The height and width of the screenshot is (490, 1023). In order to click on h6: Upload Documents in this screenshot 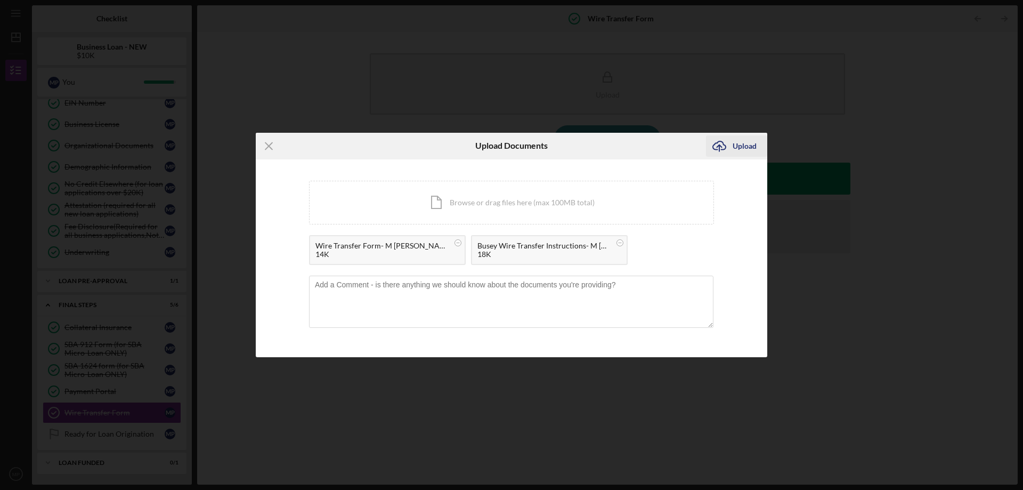, I will do `click(512, 145)`.